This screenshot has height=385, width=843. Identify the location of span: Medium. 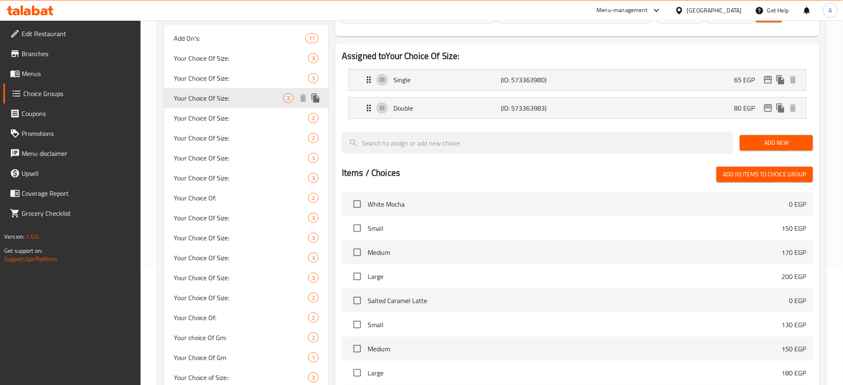
(575, 349).